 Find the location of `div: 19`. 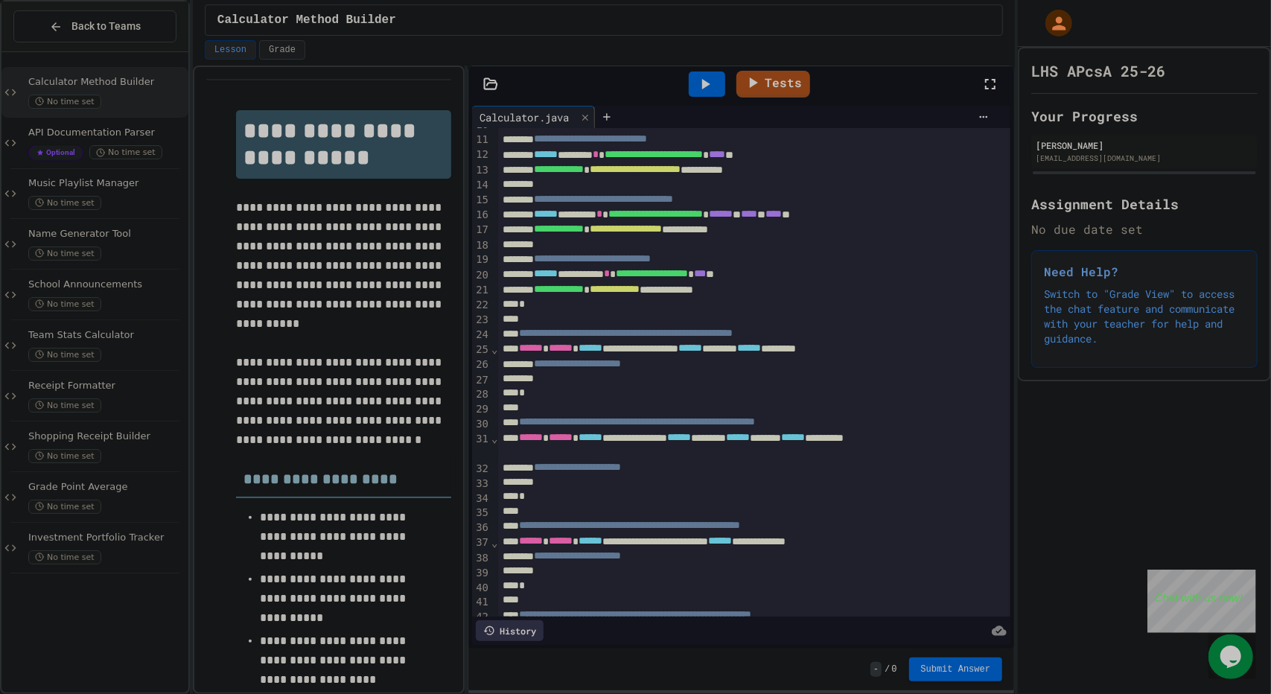

div: 19 is located at coordinates (481, 260).